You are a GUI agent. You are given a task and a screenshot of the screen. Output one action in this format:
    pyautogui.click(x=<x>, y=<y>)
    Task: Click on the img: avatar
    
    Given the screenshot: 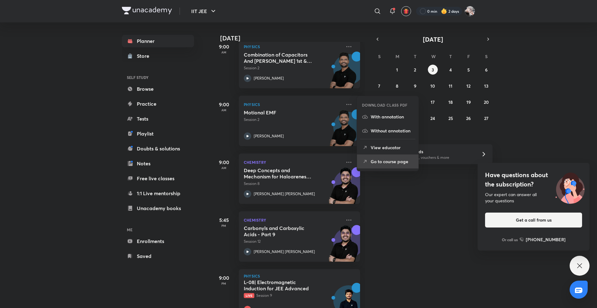 What is the action you would take?
    pyautogui.click(x=406, y=11)
    